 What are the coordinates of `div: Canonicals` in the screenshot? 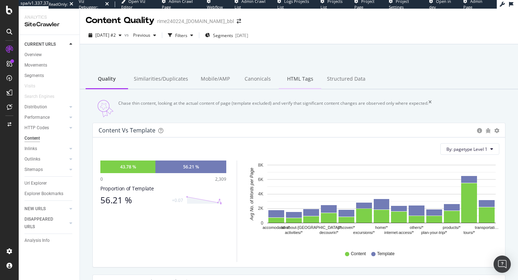 It's located at (258, 79).